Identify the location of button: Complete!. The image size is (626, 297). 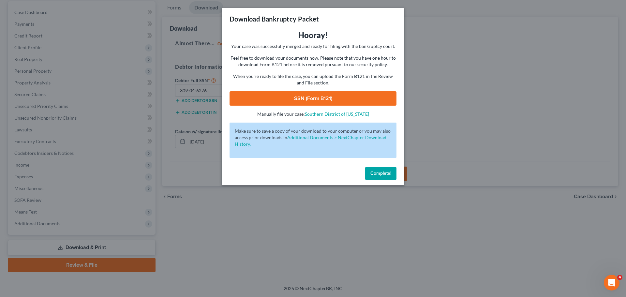
(381, 173).